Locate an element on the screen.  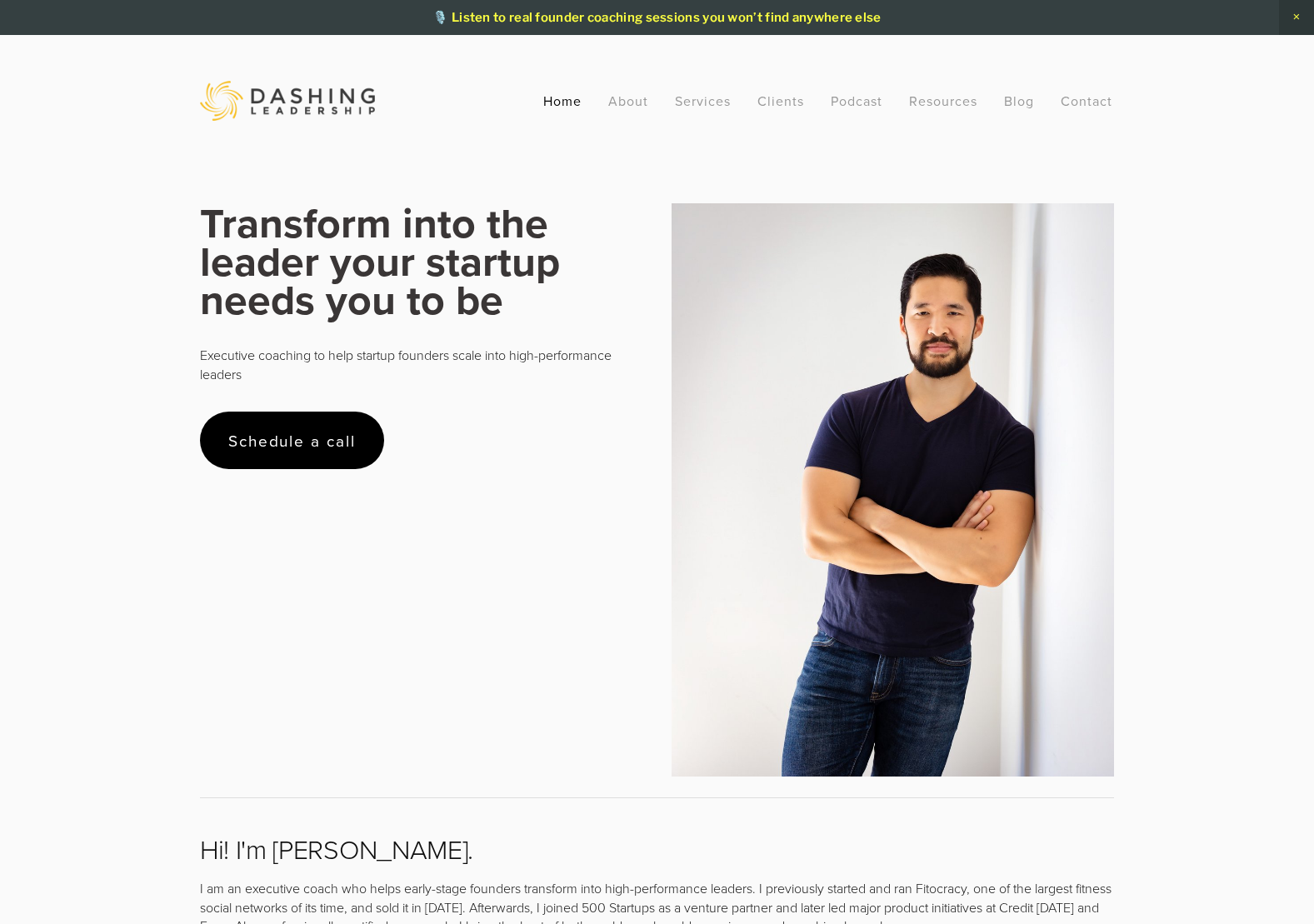
a: Podcast is located at coordinates (857, 101).